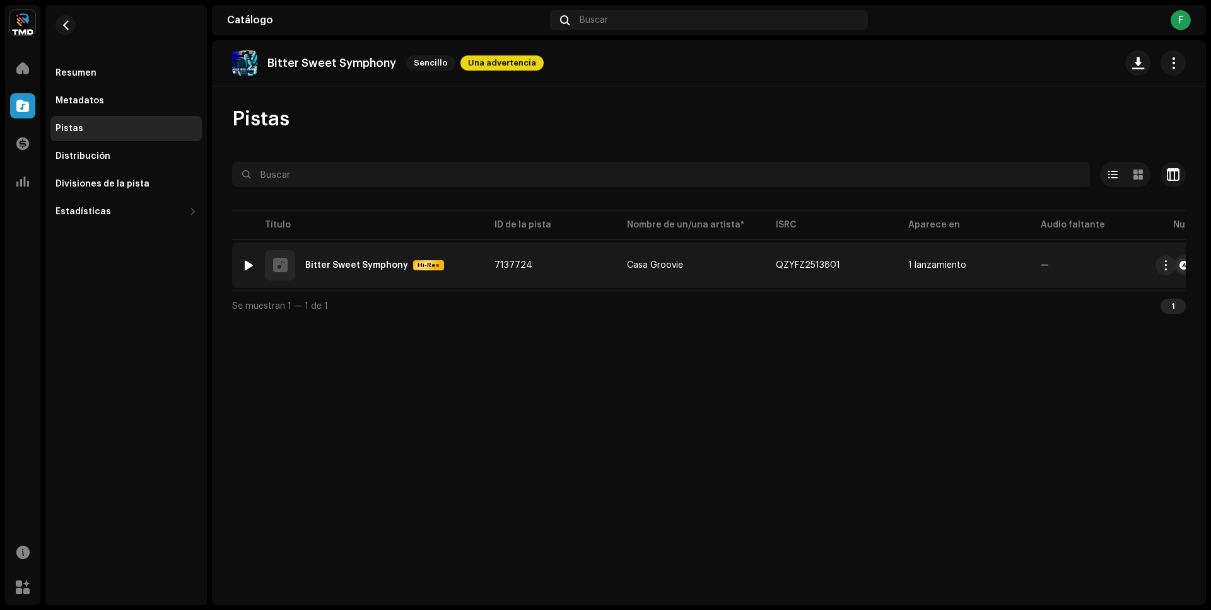 The image size is (1211, 610). I want to click on re-m-nav-item: Metadatos, so click(126, 101).